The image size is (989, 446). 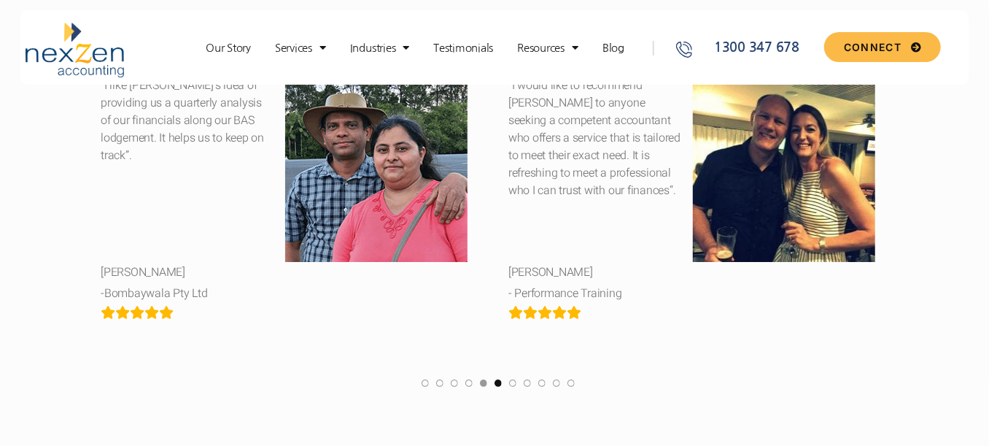 What do you see at coordinates (415, 48) in the screenshot?
I see `nav: Menu` at bounding box center [415, 48].